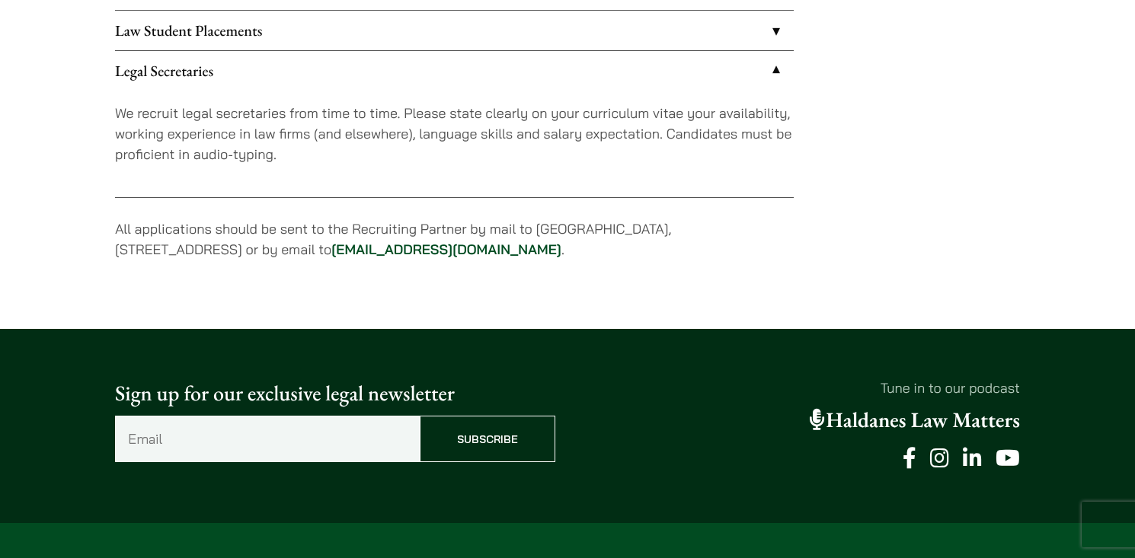  Describe the element at coordinates (335, 394) in the screenshot. I see `p: Sign up for our exclusive legal newsletter` at that location.